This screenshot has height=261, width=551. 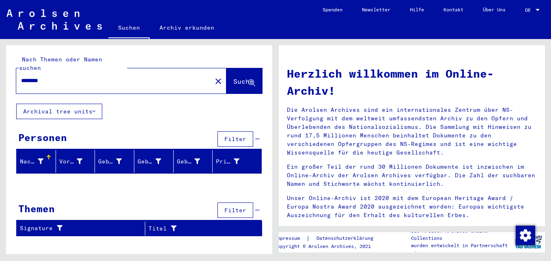 What do you see at coordinates (412, 82) in the screenshot?
I see `h1: Herzlich willkommen im Online-Archiv!` at bounding box center [412, 82].